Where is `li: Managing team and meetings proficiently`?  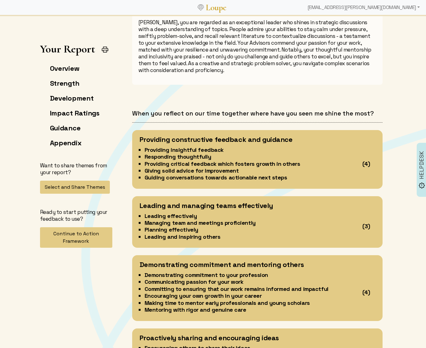 li: Managing team and meetings proficiently is located at coordinates (246, 223).